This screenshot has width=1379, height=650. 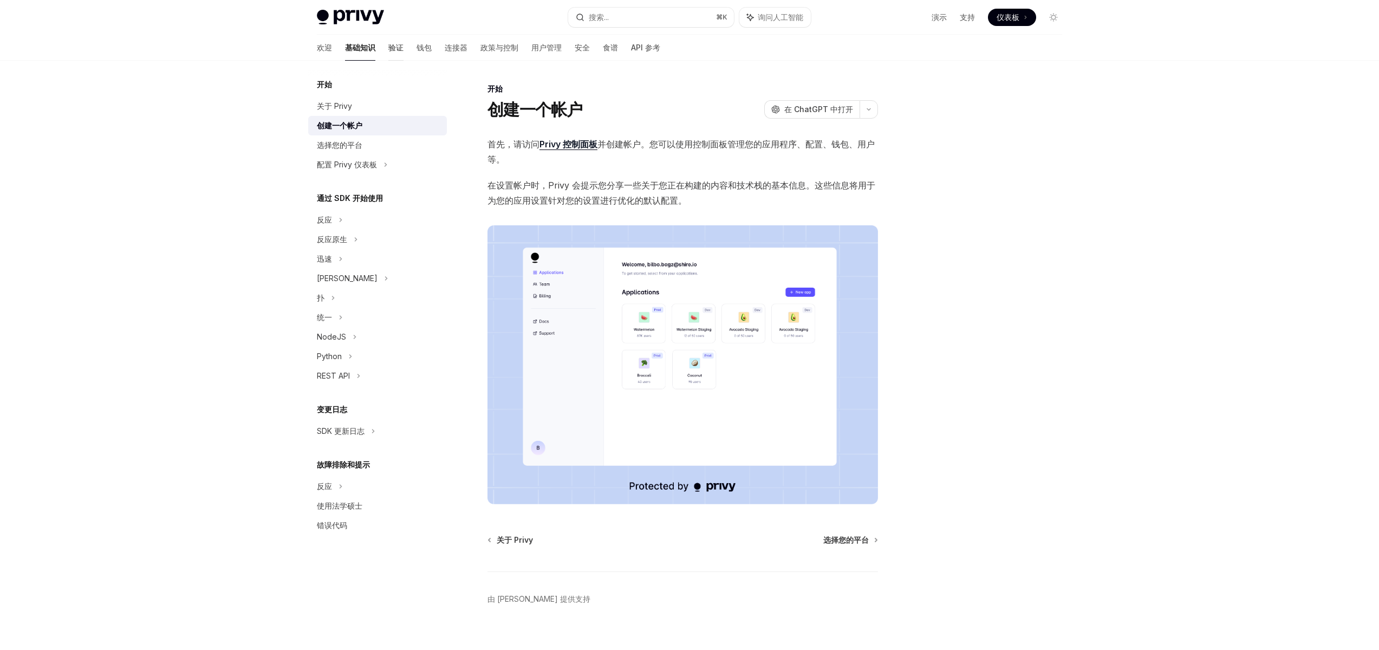 What do you see at coordinates (646, 48) in the screenshot?
I see `a: API 参考` at bounding box center [646, 48].